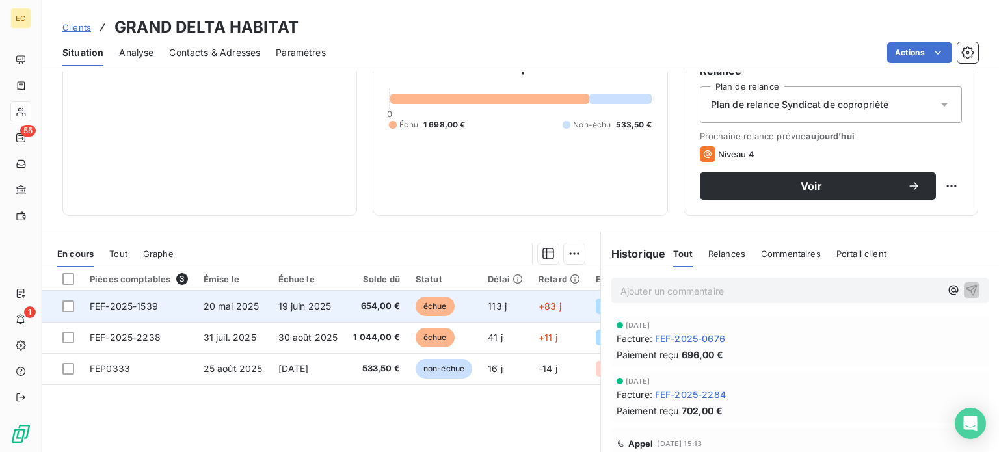  I want to click on span: 19 juin 2025, so click(305, 306).